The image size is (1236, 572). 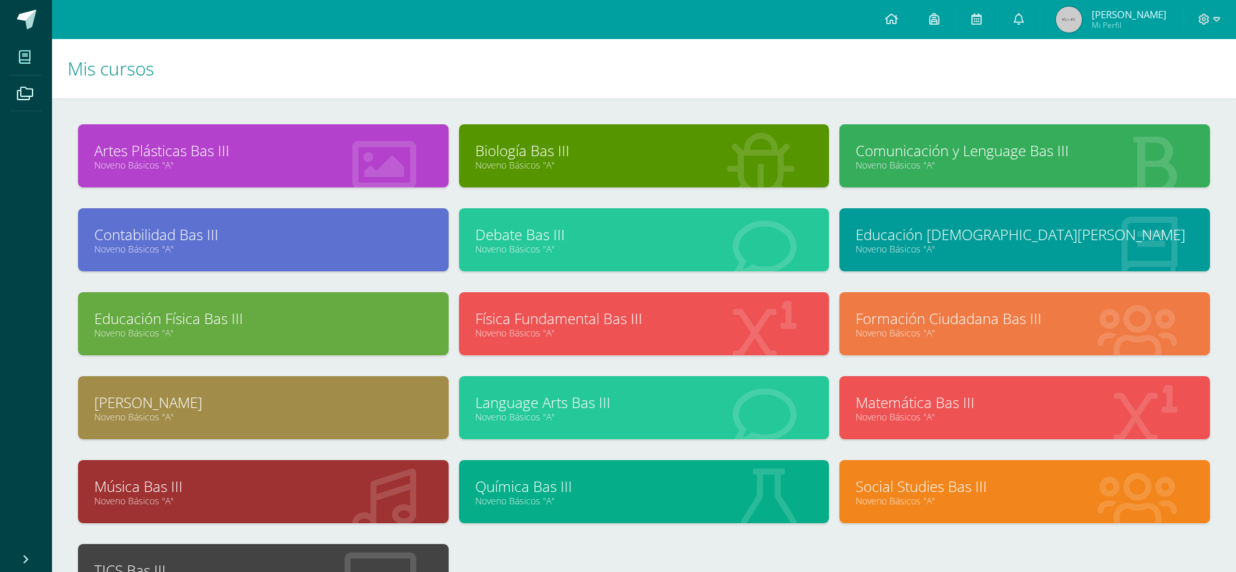 I want to click on a: Formación Ciudadana Bas III, so click(x=1025, y=318).